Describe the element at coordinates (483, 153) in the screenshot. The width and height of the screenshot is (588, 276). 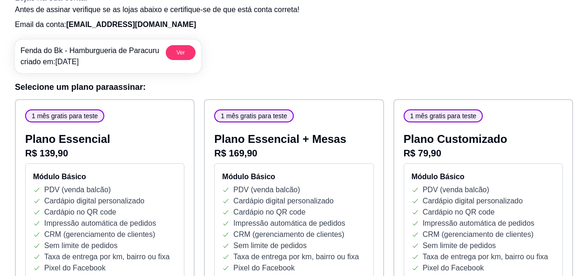
I see `p: R$ 79,90` at that location.